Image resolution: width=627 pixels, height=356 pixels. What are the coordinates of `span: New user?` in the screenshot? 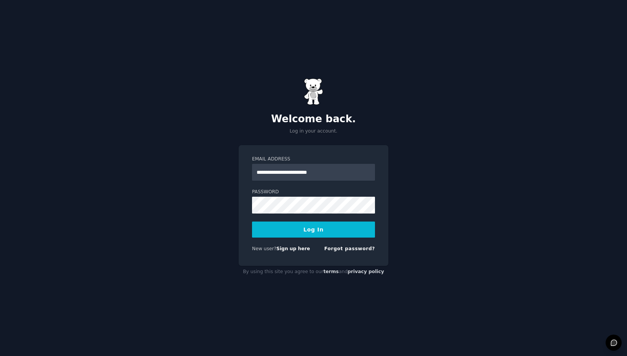 It's located at (264, 248).